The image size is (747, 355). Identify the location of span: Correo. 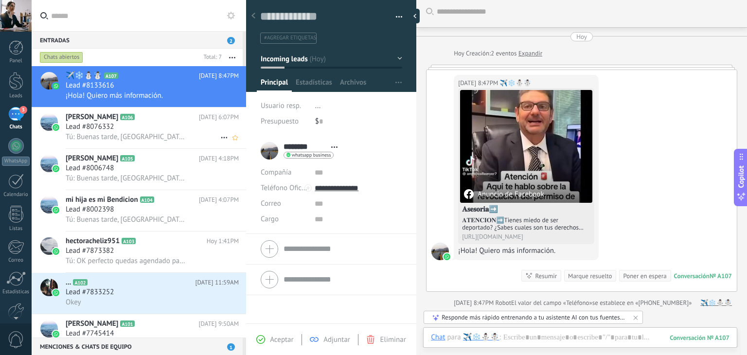
(271, 203).